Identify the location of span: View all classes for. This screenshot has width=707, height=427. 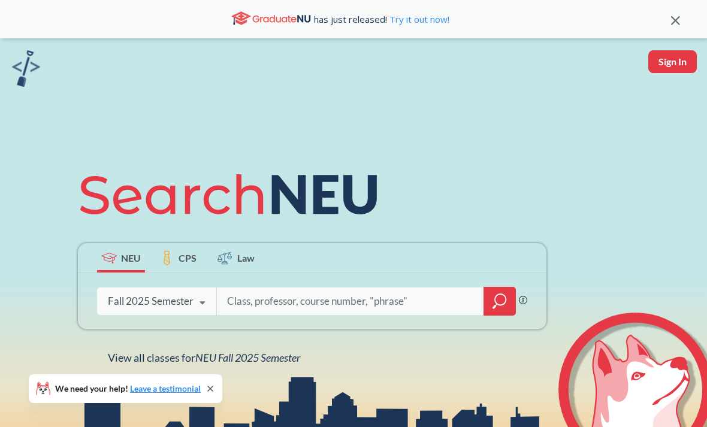
(204, 358).